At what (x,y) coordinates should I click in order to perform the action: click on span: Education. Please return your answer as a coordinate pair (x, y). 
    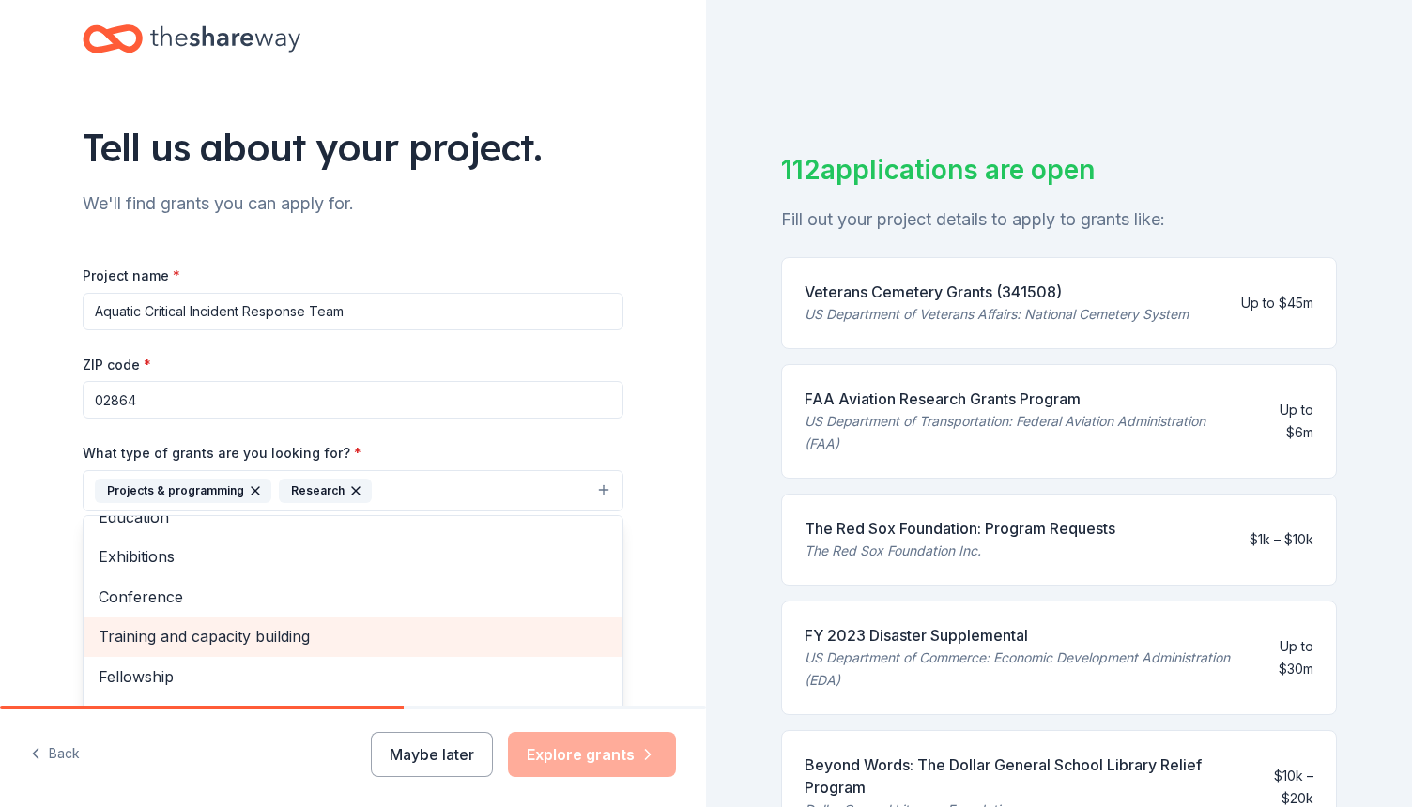
    Looking at the image, I should click on (353, 517).